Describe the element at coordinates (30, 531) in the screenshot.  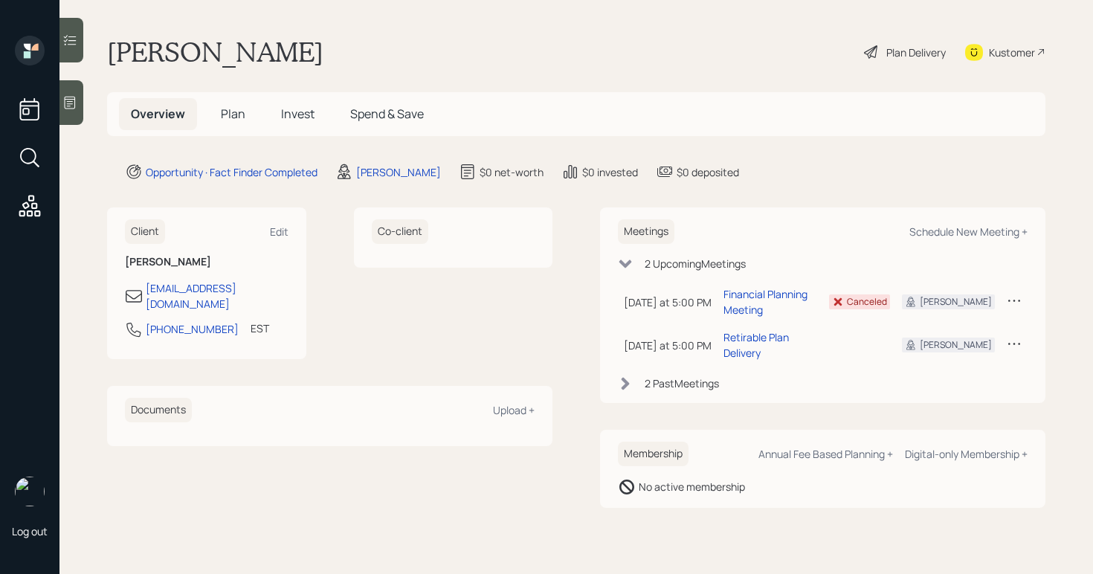
I see `div: Log out` at that location.